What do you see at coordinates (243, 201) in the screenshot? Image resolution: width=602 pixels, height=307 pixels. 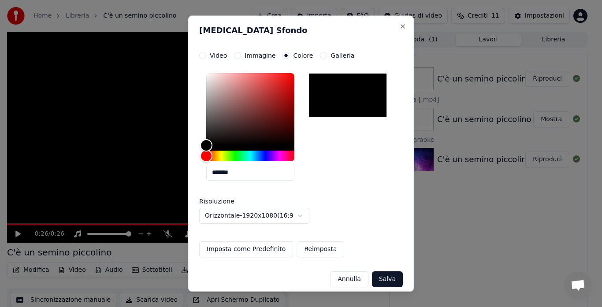 I see `label: Risoluzione` at bounding box center [243, 201].